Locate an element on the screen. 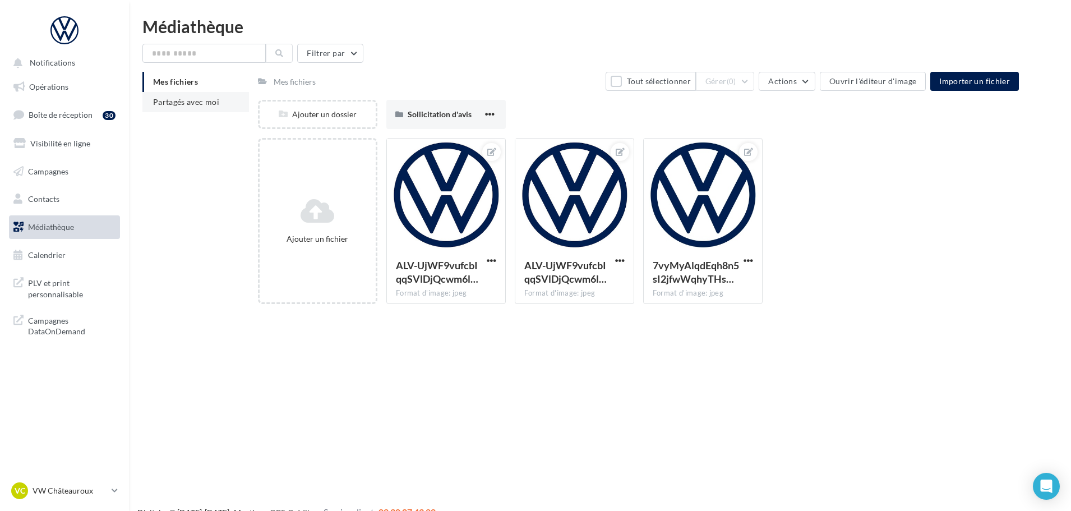 This screenshot has height=511, width=1071. p: VW Châteauroux is located at coordinates (70, 490).